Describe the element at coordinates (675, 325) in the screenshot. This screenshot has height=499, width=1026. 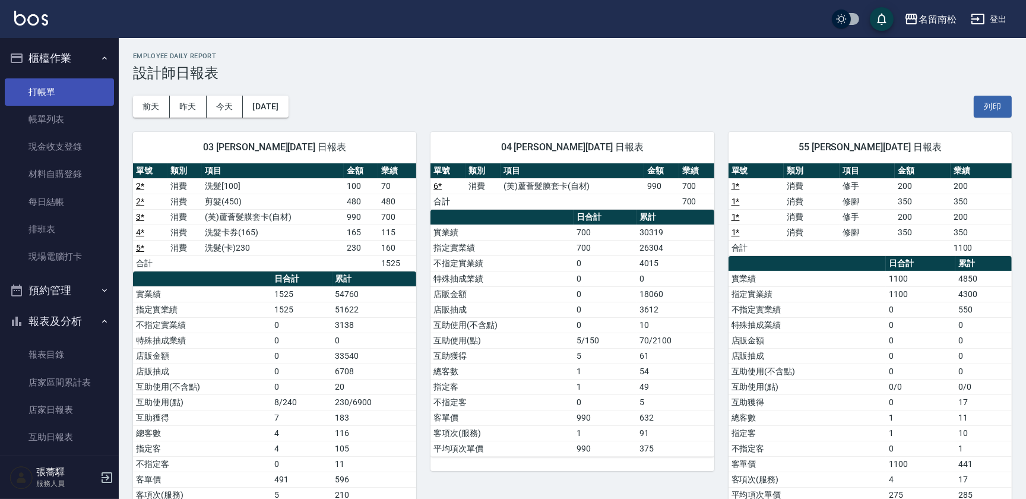
I see `td: 10` at that location.